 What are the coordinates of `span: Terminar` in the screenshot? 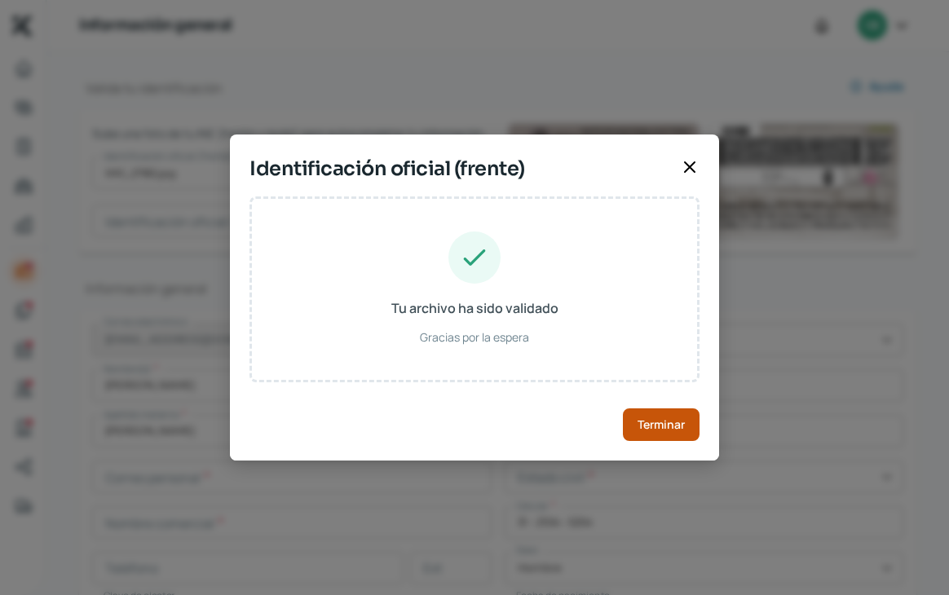 It's located at (661, 425).